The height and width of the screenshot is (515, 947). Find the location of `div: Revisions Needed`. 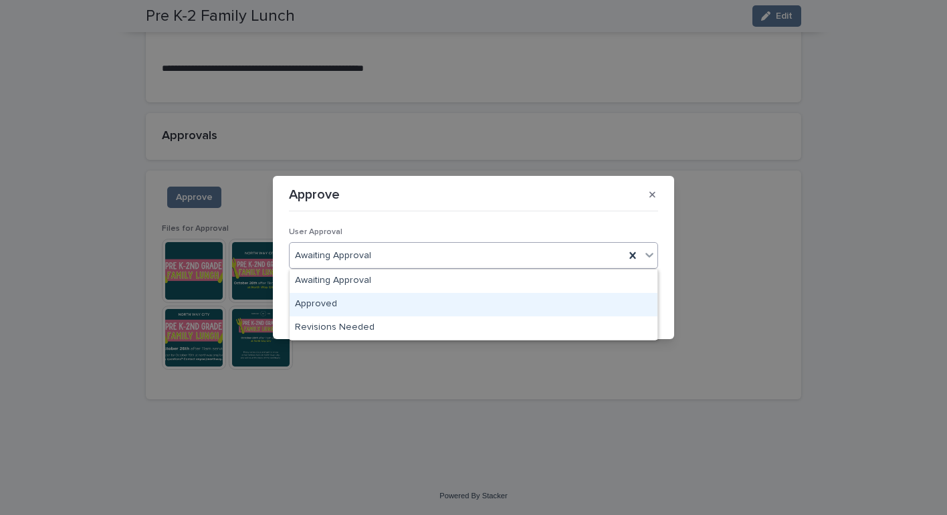

div: Revisions Needed is located at coordinates (473, 328).